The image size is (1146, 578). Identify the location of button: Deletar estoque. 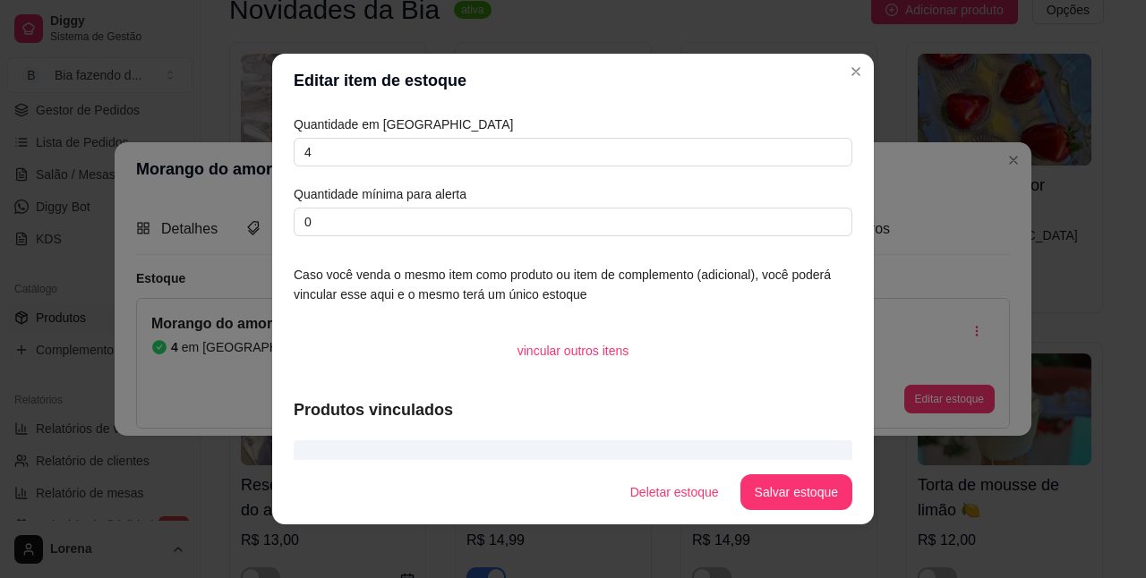
(674, 492).